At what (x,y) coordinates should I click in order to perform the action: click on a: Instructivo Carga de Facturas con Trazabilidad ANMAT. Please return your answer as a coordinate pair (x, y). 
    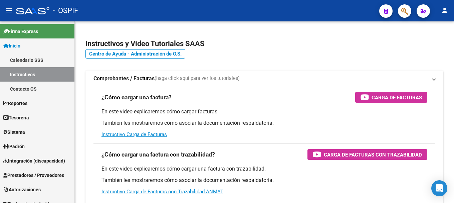
    Looking at the image, I should click on (162, 191).